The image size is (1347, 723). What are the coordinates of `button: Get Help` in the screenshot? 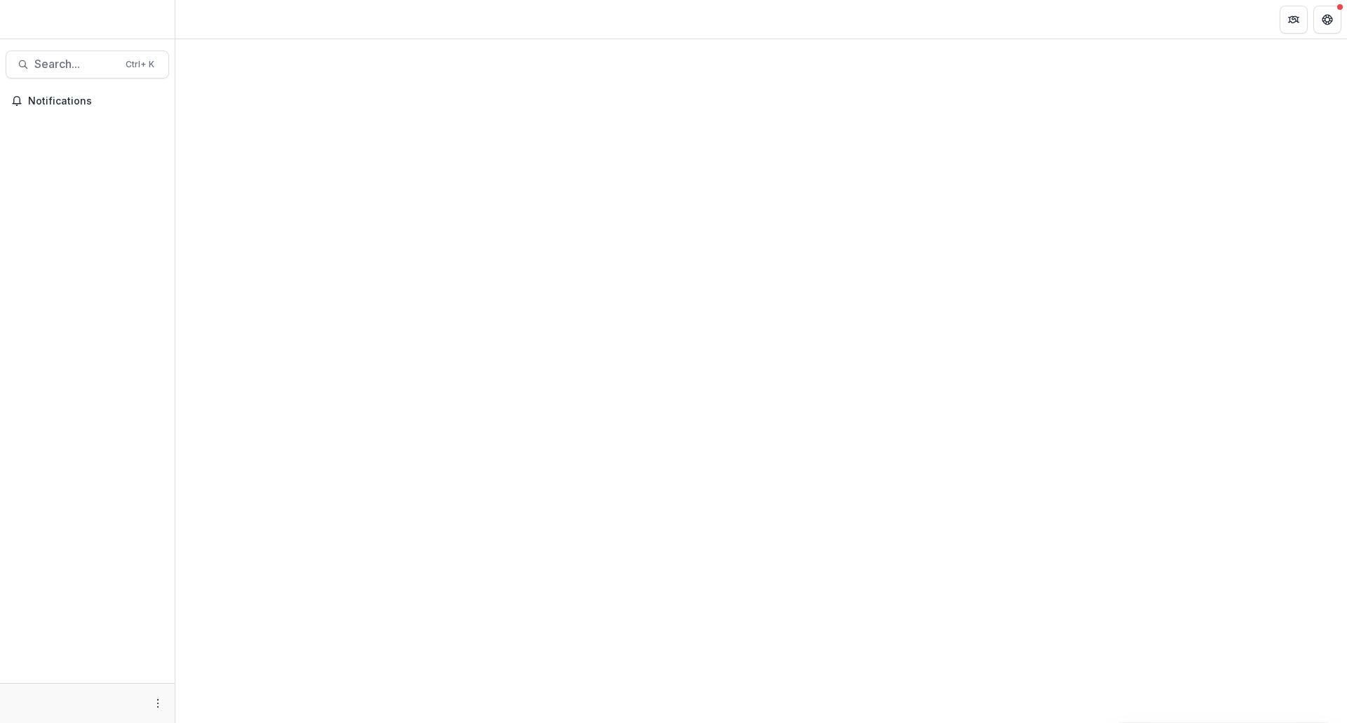 It's located at (1327, 20).